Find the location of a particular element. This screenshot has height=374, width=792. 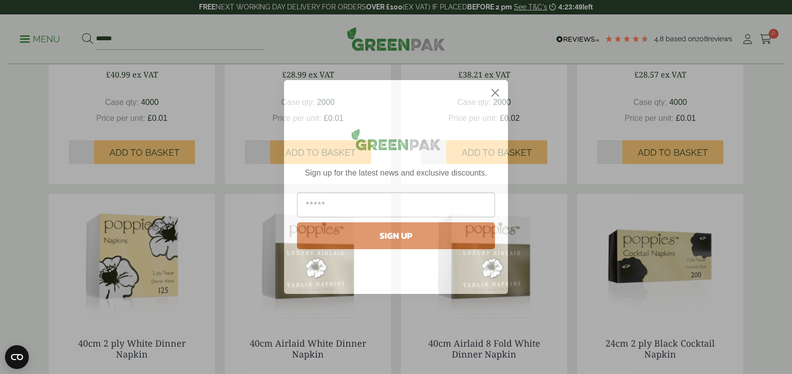

button: Close dialog is located at coordinates (495, 92).